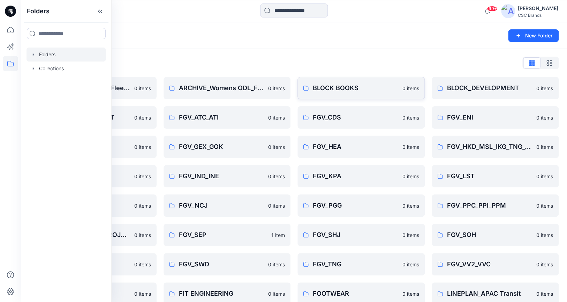  I want to click on p: FGV_NCJ, so click(222, 205).